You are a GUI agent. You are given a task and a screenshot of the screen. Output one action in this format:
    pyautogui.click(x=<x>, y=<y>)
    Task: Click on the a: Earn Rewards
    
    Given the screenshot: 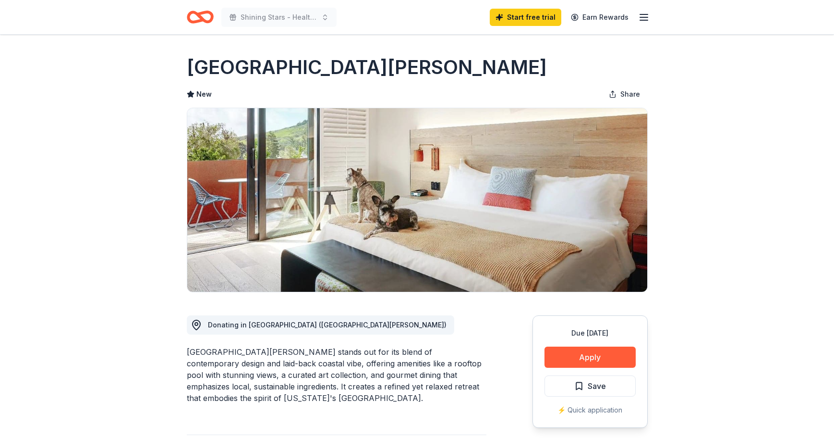 What is the action you would take?
    pyautogui.click(x=600, y=17)
    